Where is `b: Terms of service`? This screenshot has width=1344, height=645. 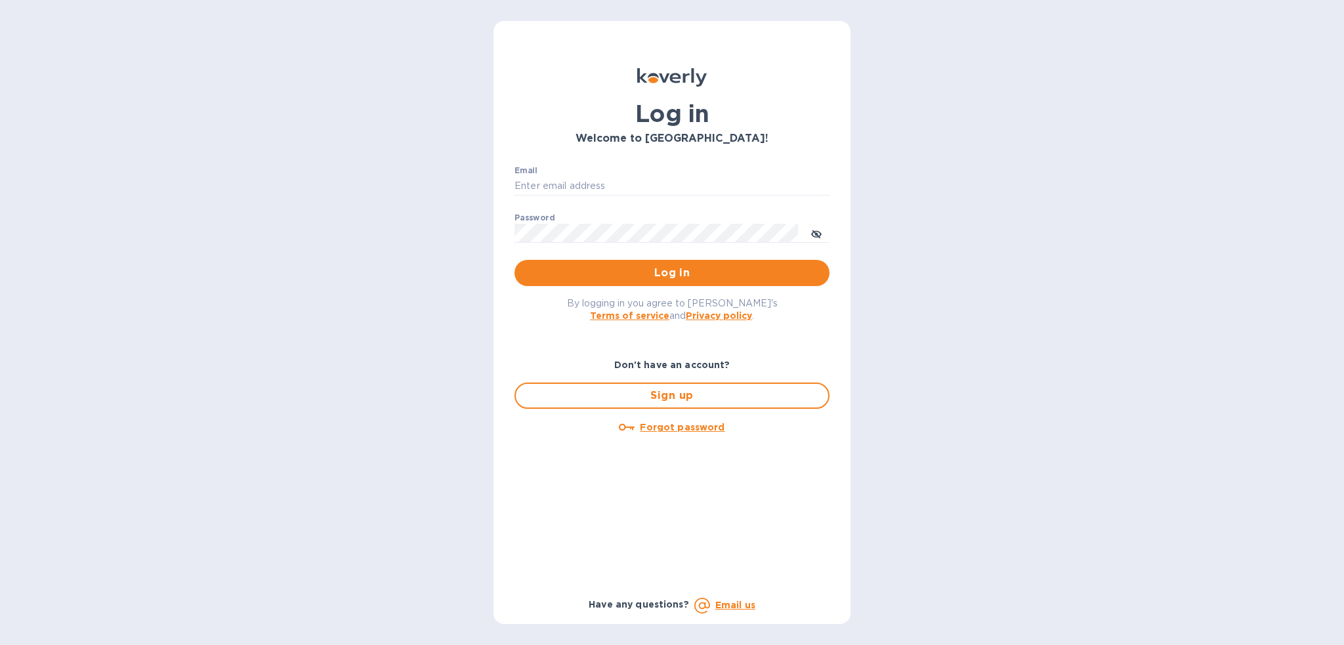
b: Terms of service is located at coordinates (629, 316).